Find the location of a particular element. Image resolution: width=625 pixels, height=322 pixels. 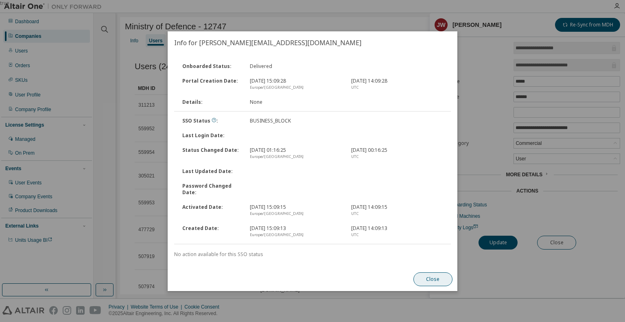

div: BUSINESS_BLOCK is located at coordinates (295, 121).